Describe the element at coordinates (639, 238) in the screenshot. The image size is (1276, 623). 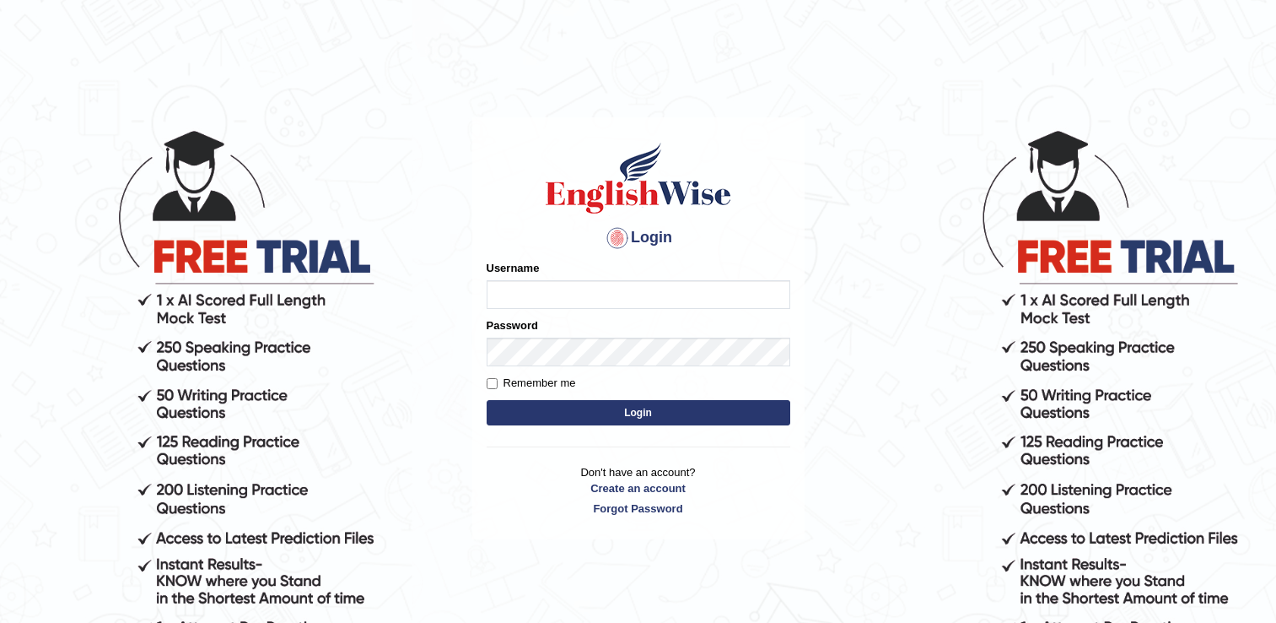
I see `h4: Login` at that location.